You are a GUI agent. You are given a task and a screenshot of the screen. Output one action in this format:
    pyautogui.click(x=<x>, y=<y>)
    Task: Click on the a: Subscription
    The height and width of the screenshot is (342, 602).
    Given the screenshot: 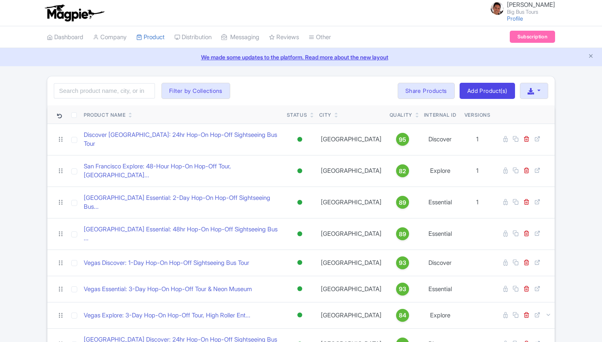 What is the action you would take?
    pyautogui.click(x=532, y=37)
    